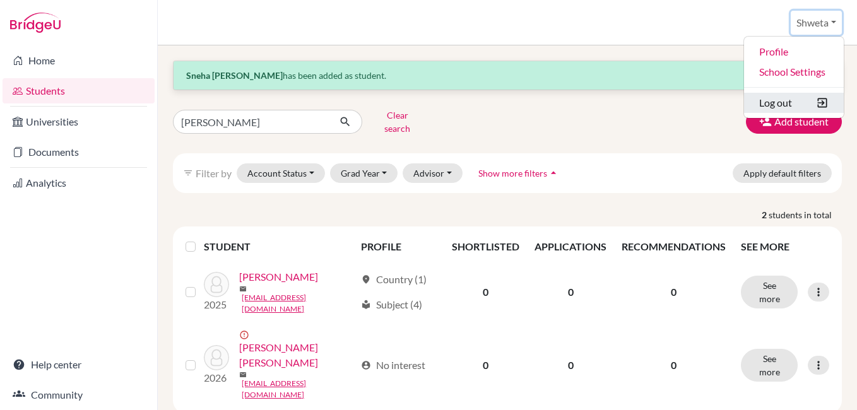  I want to click on div: No interest, so click(393, 365).